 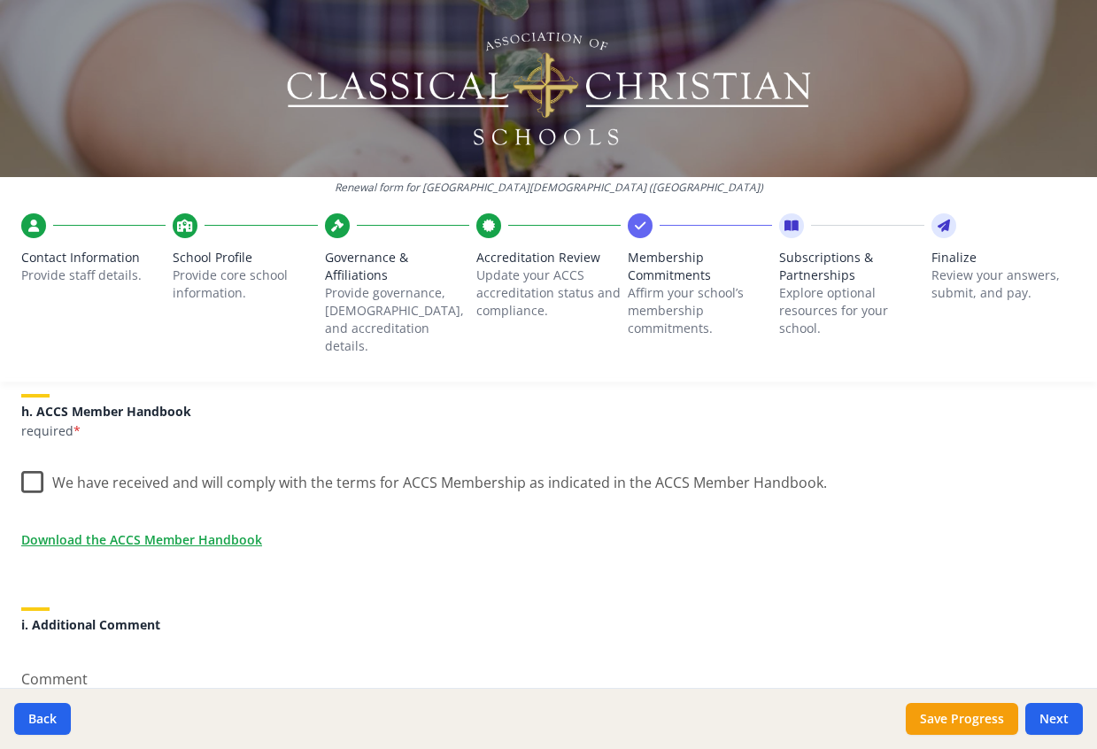 What do you see at coordinates (548, 89) in the screenshot?
I see `img: Logo` at bounding box center [548, 89].